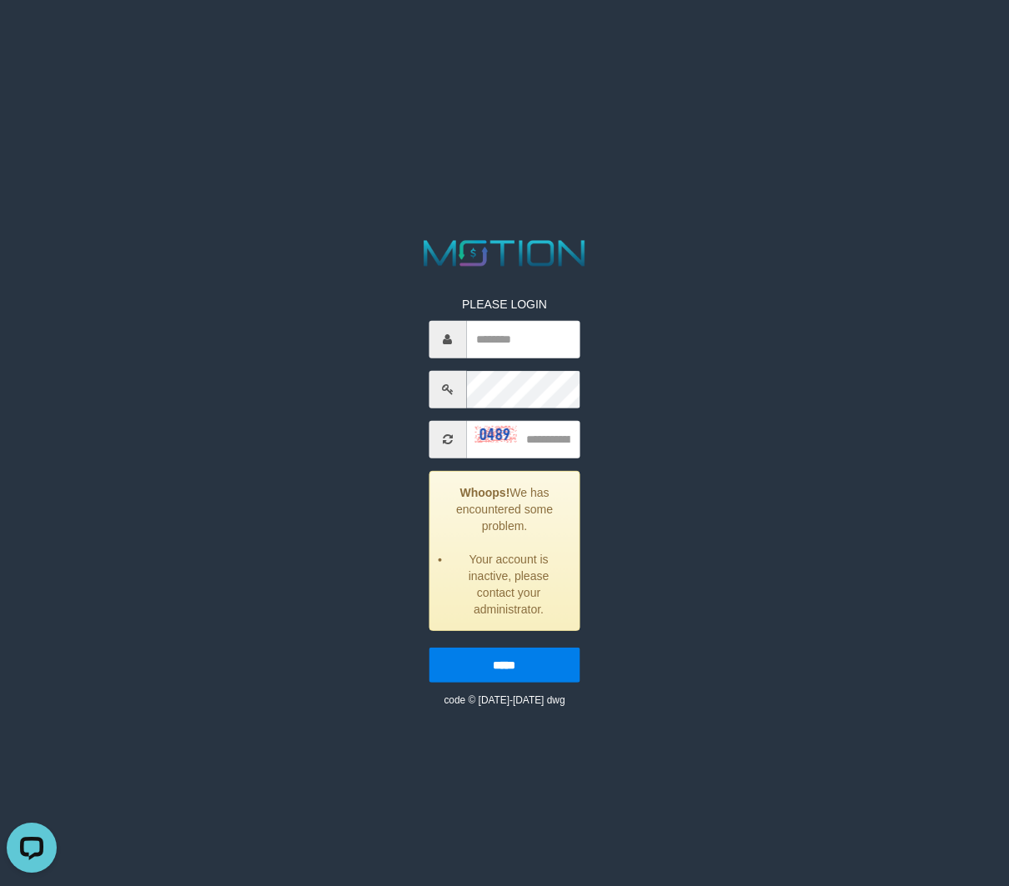 The image size is (1009, 886). I want to click on img: captcha, so click(495, 434).